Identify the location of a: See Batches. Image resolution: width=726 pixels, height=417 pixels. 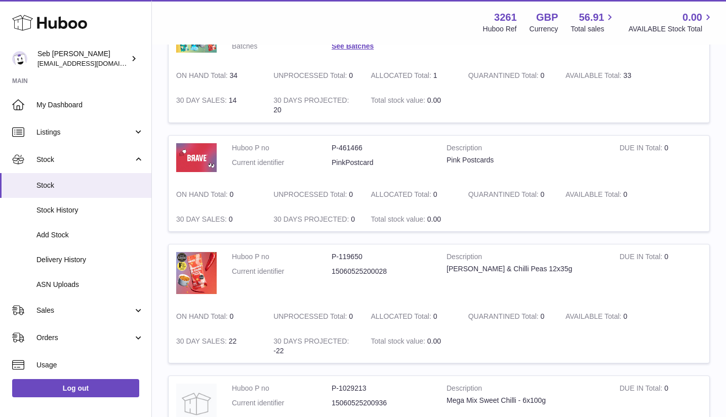
(352, 46).